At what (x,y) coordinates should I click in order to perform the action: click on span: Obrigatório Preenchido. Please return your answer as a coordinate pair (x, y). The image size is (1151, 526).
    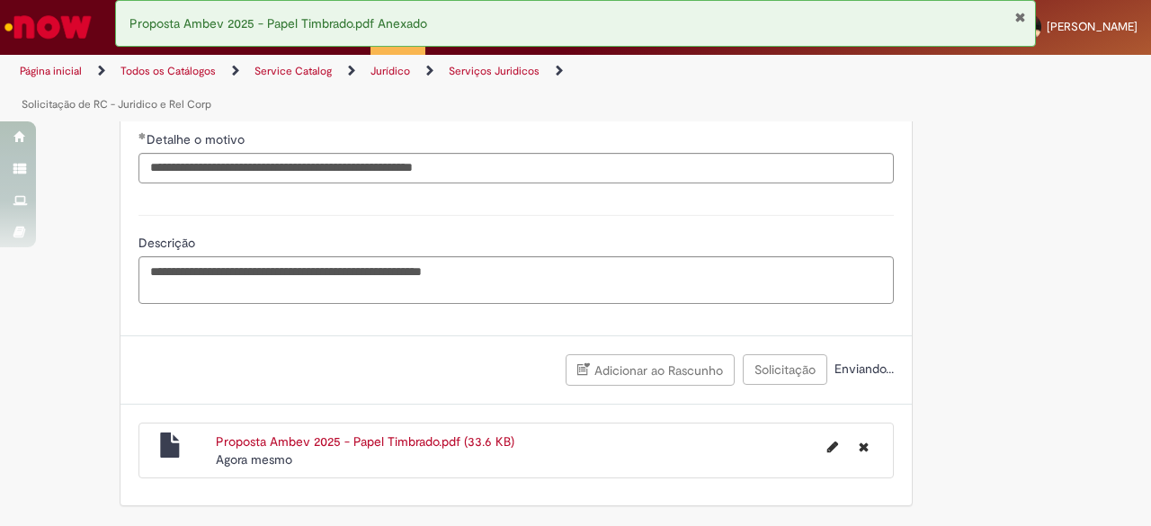
    Looking at the image, I should click on (142, 136).